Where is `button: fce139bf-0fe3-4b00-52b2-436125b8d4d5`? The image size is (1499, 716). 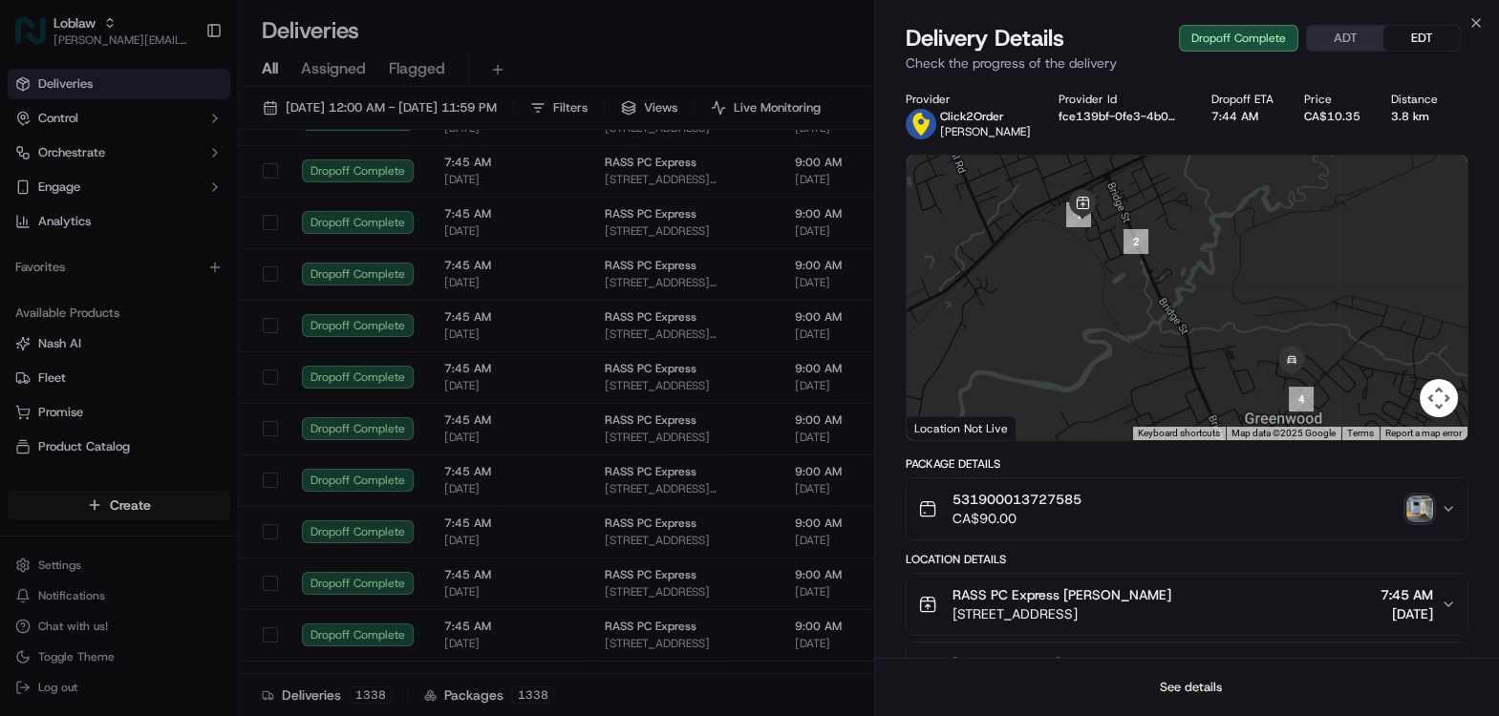
button: fce139bf-0fe3-4b00-52b2-436125b8d4d5 is located at coordinates (1120, 117).